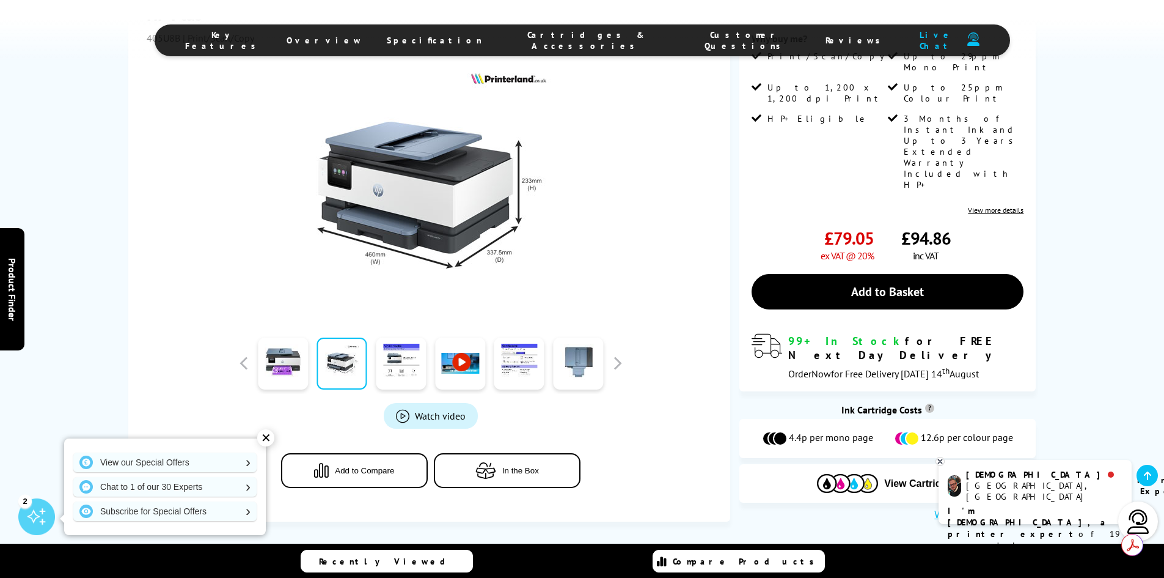  I want to click on span: Reviews, so click(856, 40).